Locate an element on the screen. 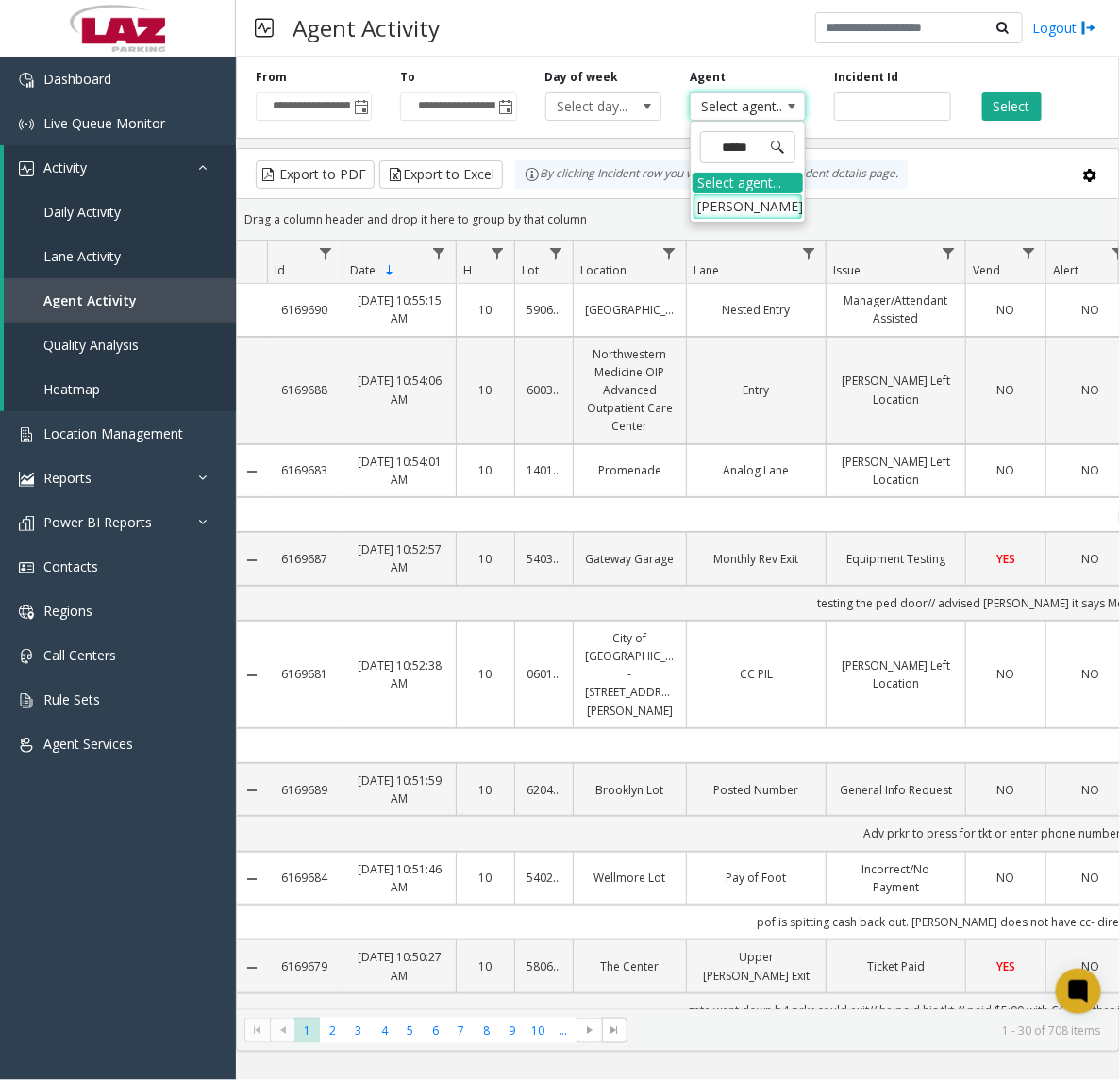  span: Page 4 is located at coordinates (384, 1030).